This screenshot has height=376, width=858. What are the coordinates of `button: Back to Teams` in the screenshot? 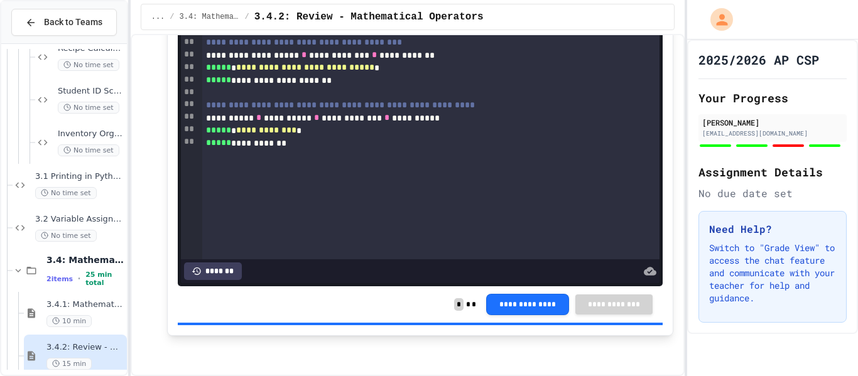 It's located at (64, 22).